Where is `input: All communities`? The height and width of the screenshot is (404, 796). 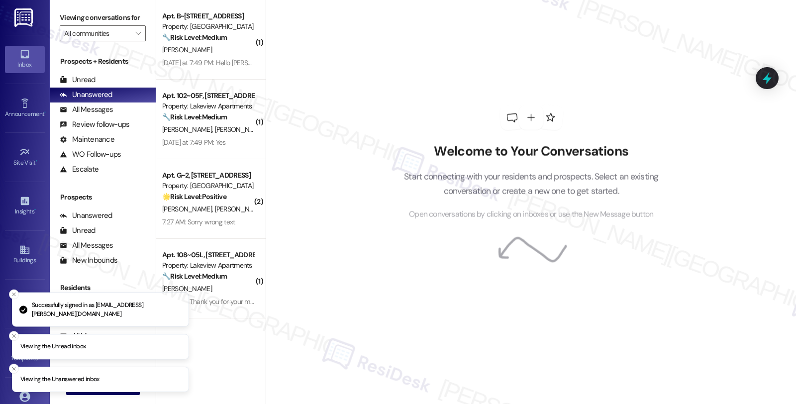 input: All communities is located at coordinates (97, 33).